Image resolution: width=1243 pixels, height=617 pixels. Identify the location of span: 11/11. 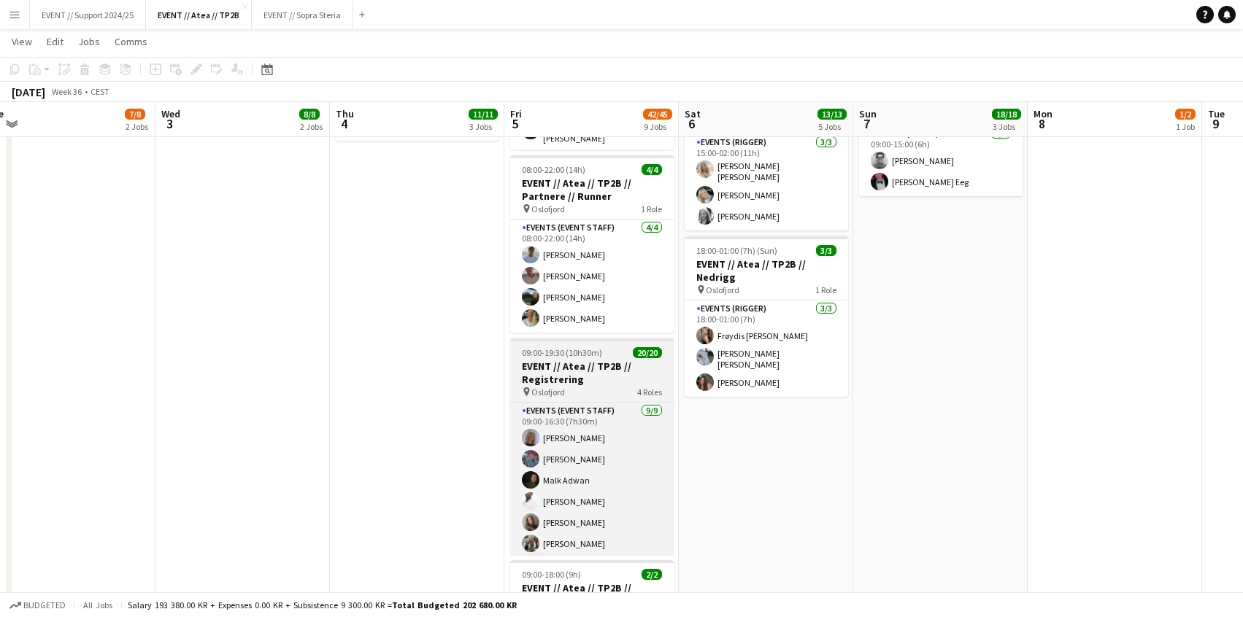
(483, 114).